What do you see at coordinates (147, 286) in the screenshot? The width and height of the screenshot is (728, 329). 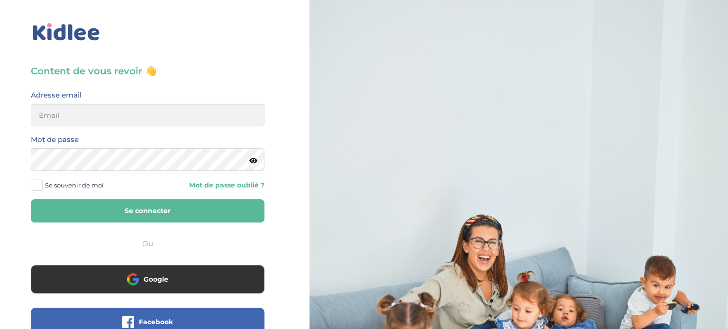 I see `a: Google` at bounding box center [147, 286].